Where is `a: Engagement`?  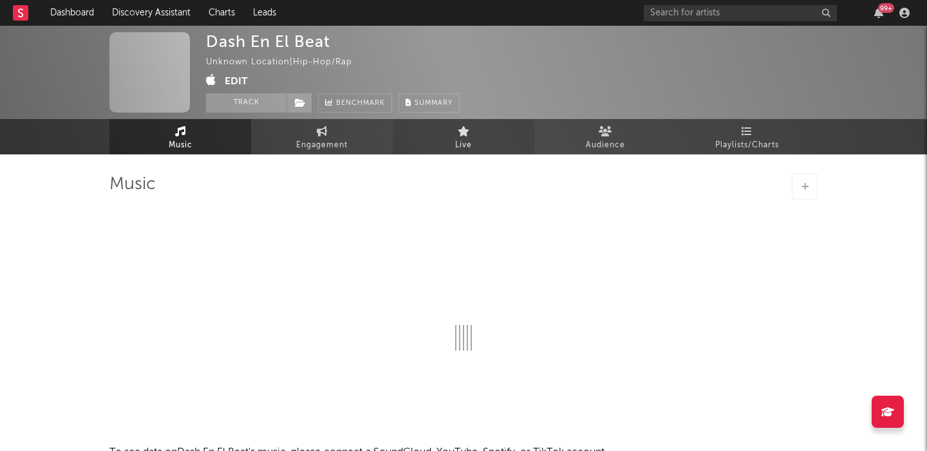 a: Engagement is located at coordinates (322, 136).